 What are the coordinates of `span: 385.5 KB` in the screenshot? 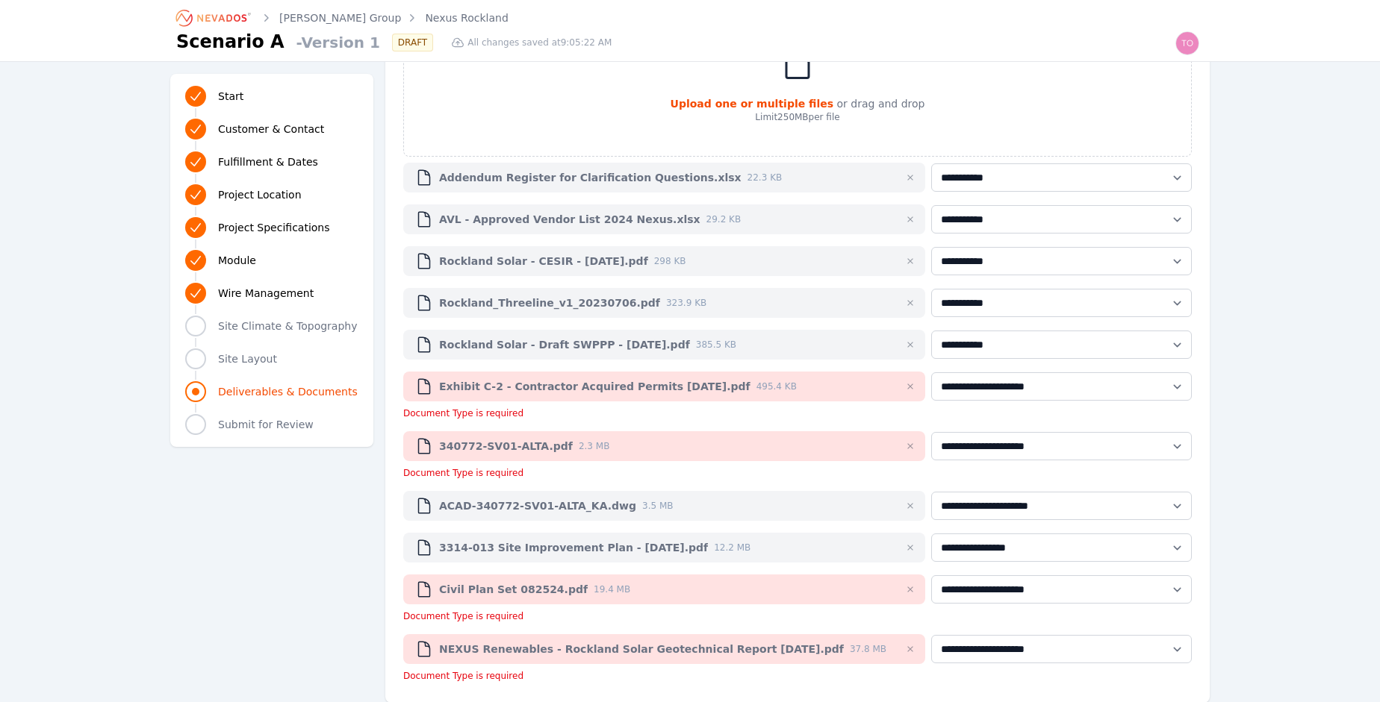 It's located at (716, 345).